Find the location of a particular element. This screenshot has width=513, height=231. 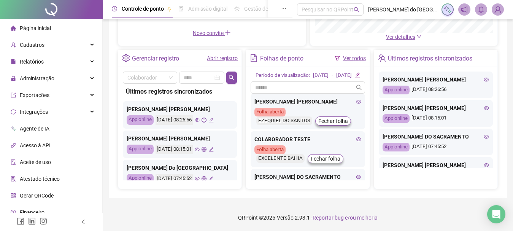

div: Folhas de ponto is located at coordinates (282, 59).